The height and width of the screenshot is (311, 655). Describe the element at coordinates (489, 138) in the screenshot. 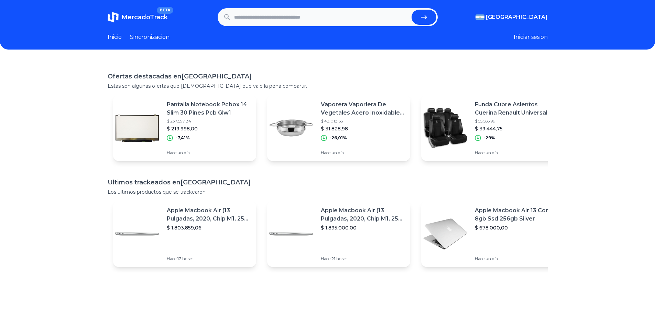

I see `p: -29%` at that location.